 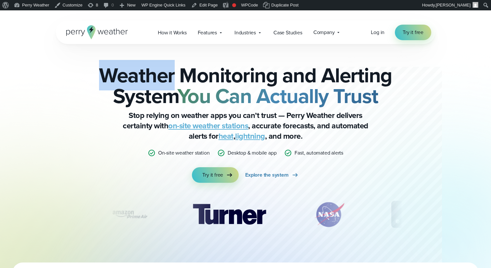 What do you see at coordinates (417, 215) in the screenshot?
I see `div: 3 of 12` at bounding box center [417, 215].